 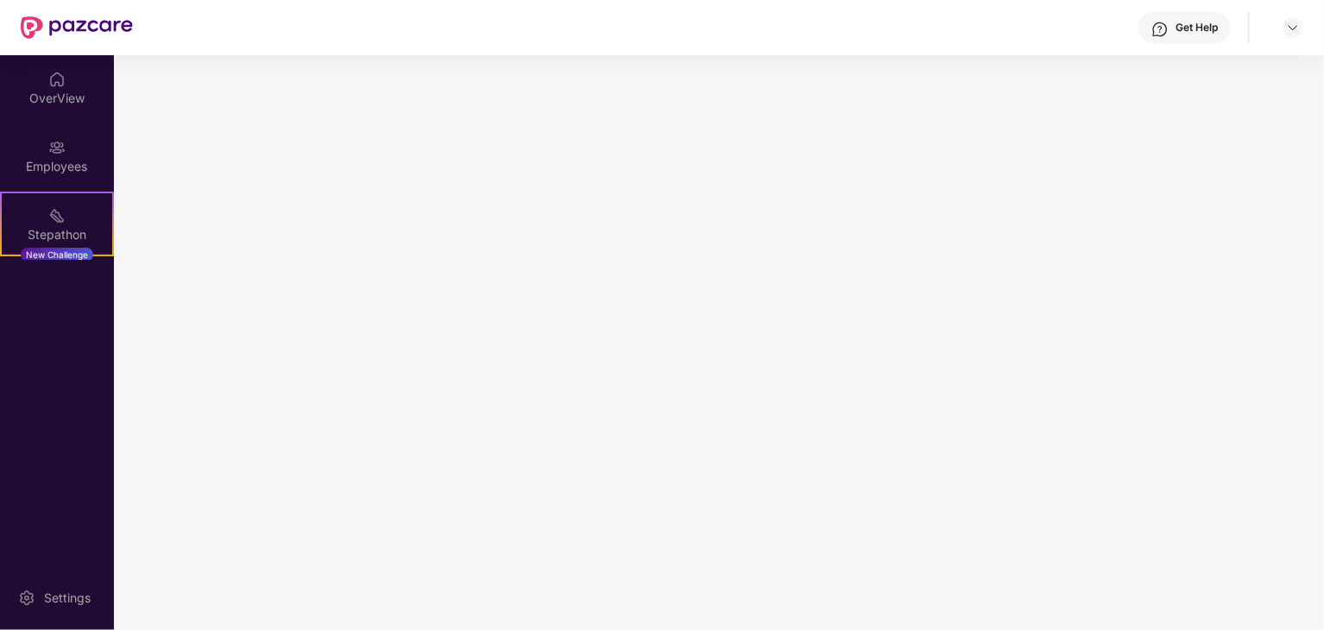 What do you see at coordinates (77, 28) in the screenshot?
I see `img: New Pazcare Logo` at bounding box center [77, 28].